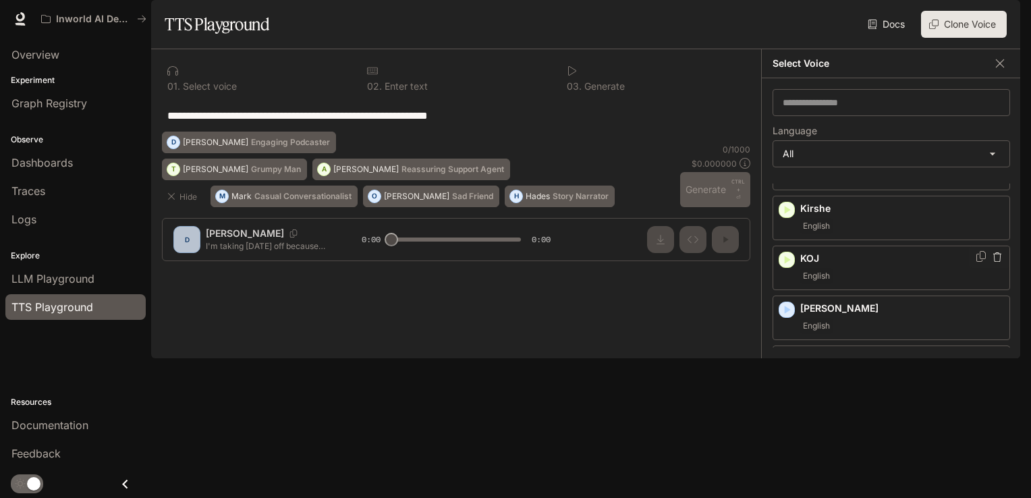 The height and width of the screenshot is (498, 1031). What do you see at coordinates (375, 86) in the screenshot?
I see `p: 0 2 .` at bounding box center [375, 86].